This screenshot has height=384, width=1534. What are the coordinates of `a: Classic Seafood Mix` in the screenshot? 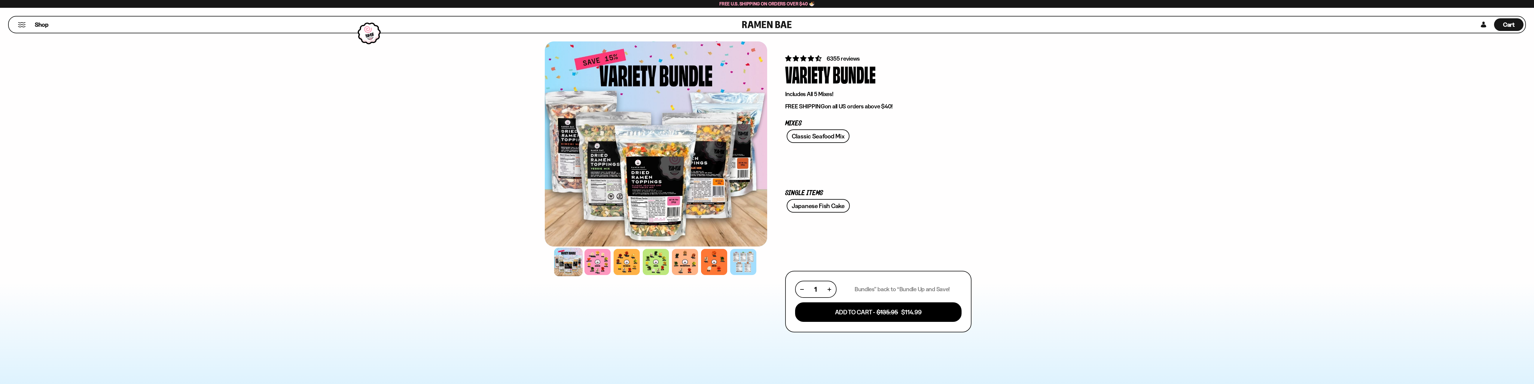 It's located at (818, 136).